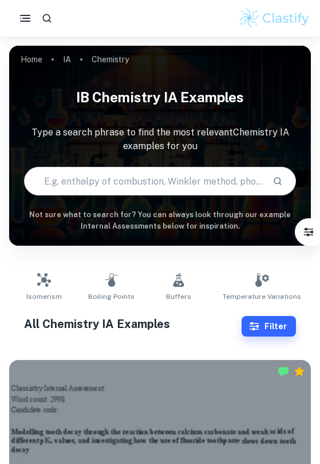  What do you see at coordinates (274, 18) in the screenshot?
I see `a: Clastify logo` at bounding box center [274, 18].